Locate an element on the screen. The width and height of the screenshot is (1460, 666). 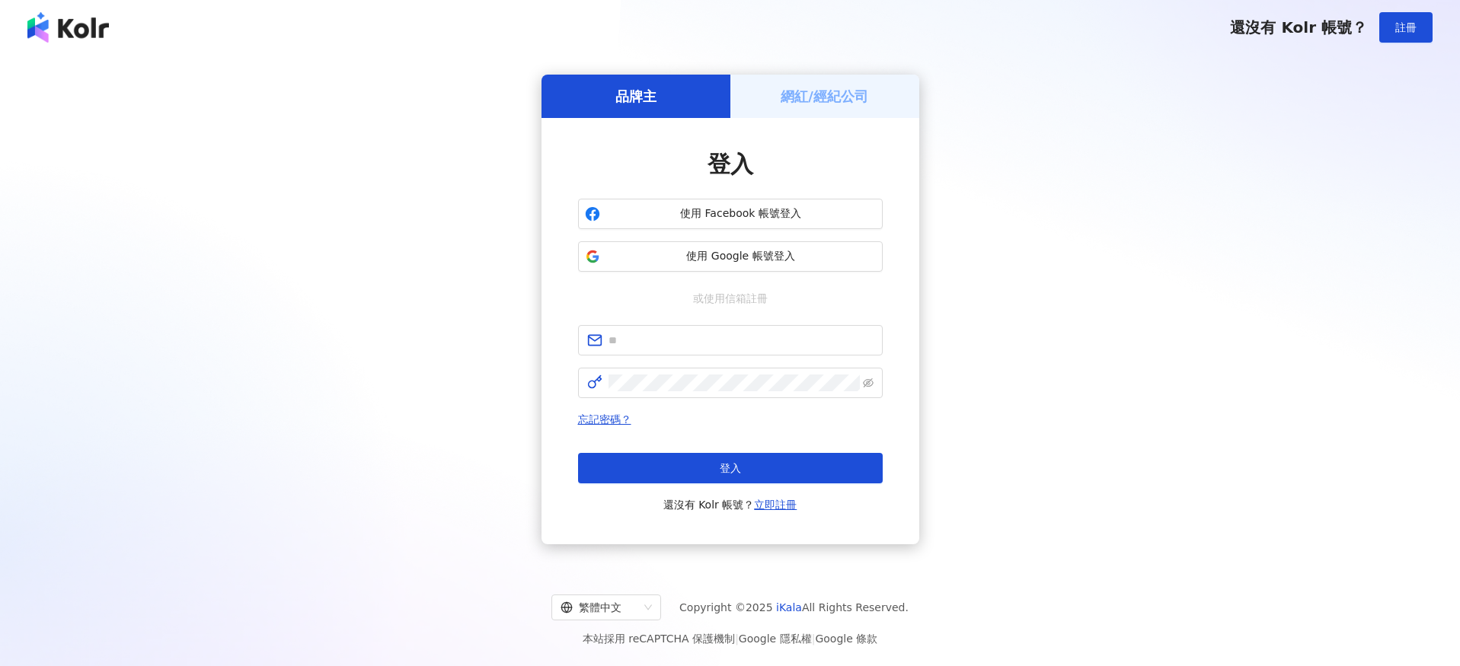
button: 登入 is located at coordinates (730, 468).